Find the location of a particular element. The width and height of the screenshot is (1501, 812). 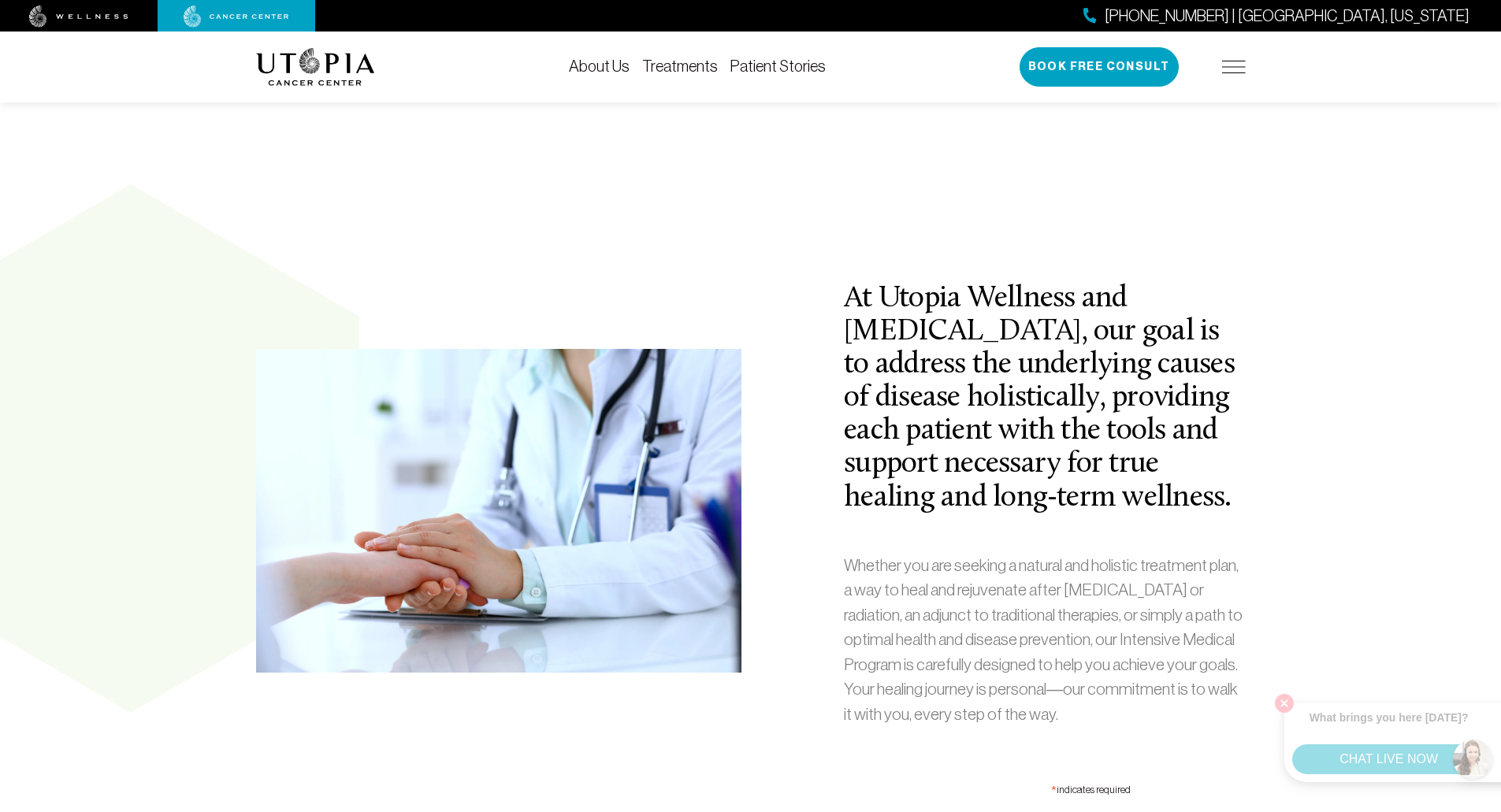

div: indicates required is located at coordinates (941, 788).